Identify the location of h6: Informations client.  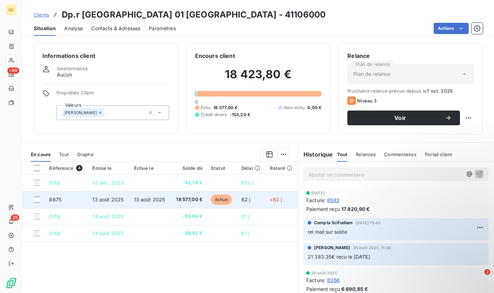
(106, 56).